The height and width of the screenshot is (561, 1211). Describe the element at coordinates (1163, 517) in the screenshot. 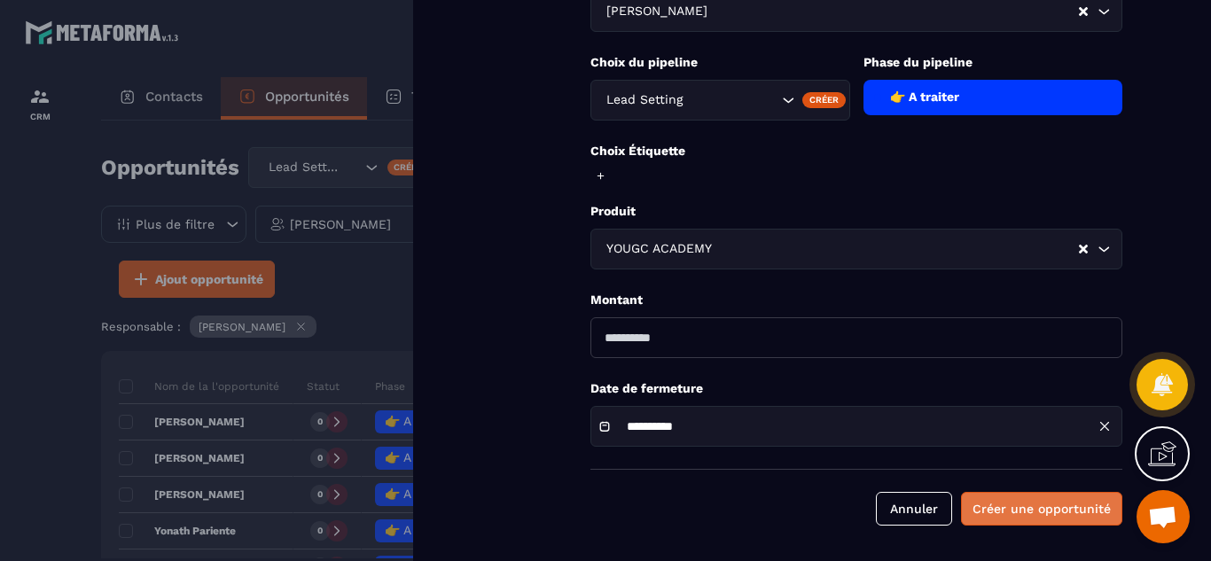

I see `div: Ouvrir le chat` at that location.